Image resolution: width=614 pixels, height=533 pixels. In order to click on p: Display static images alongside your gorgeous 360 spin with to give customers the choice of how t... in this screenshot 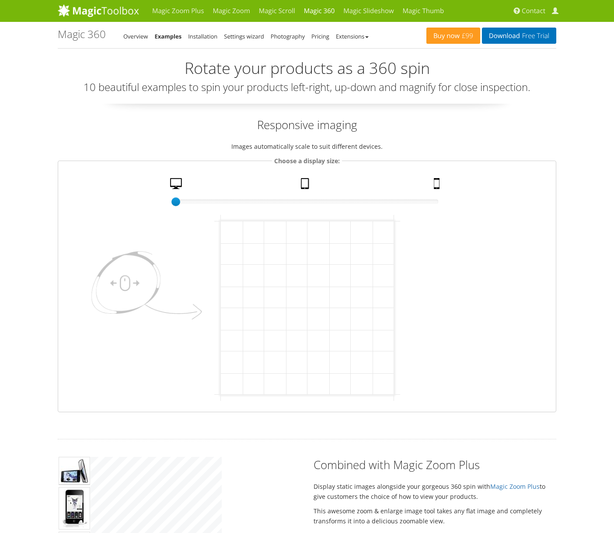, I will do `click(435, 491)`.